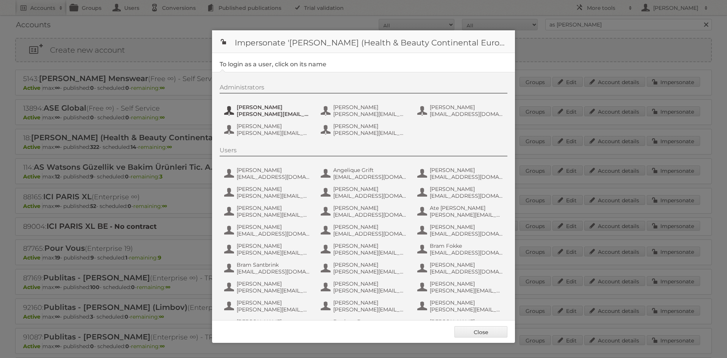  Describe the element at coordinates (370, 321) in the screenshot. I see `span: Danique Bats` at that location.